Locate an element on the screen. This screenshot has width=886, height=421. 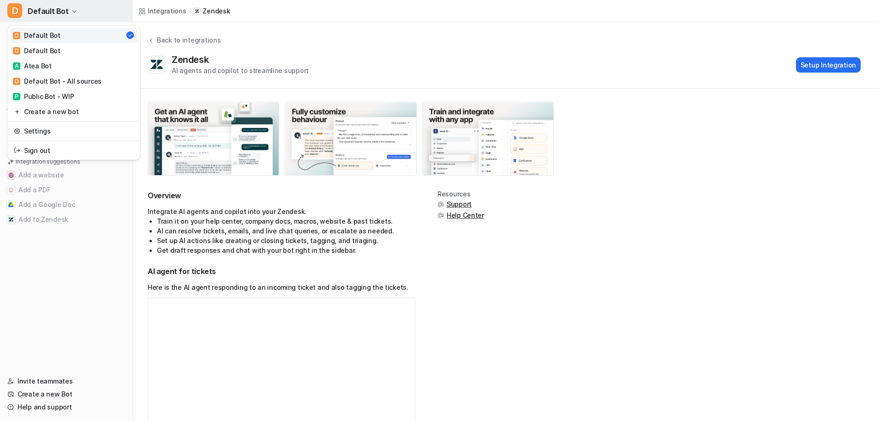
div: Public Bot - WIP is located at coordinates (43, 96).